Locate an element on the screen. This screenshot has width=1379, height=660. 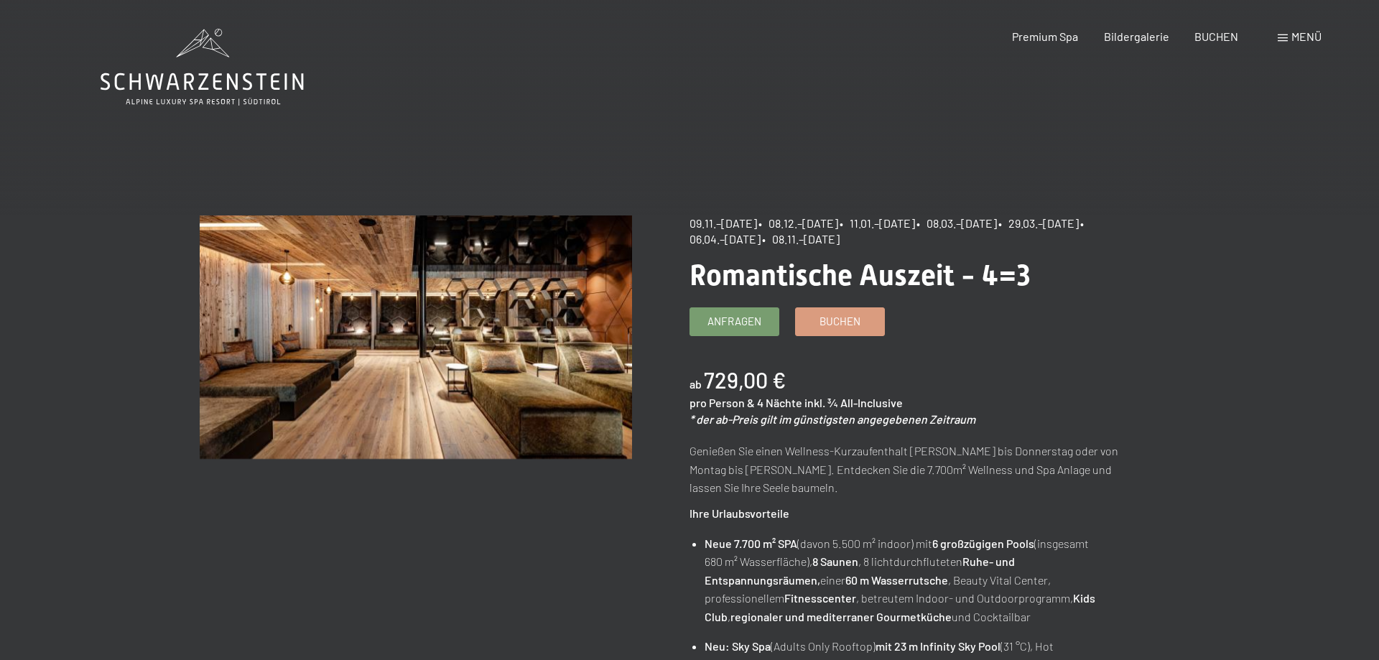
span: Menü is located at coordinates (1307, 36).